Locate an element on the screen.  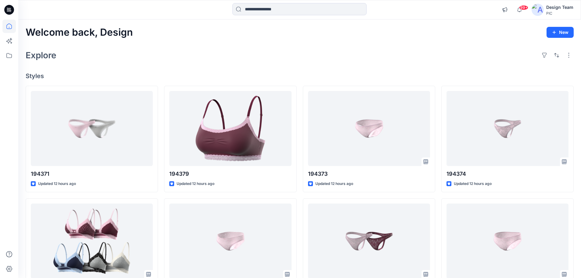
img: avatar is located at coordinates (537, 10).